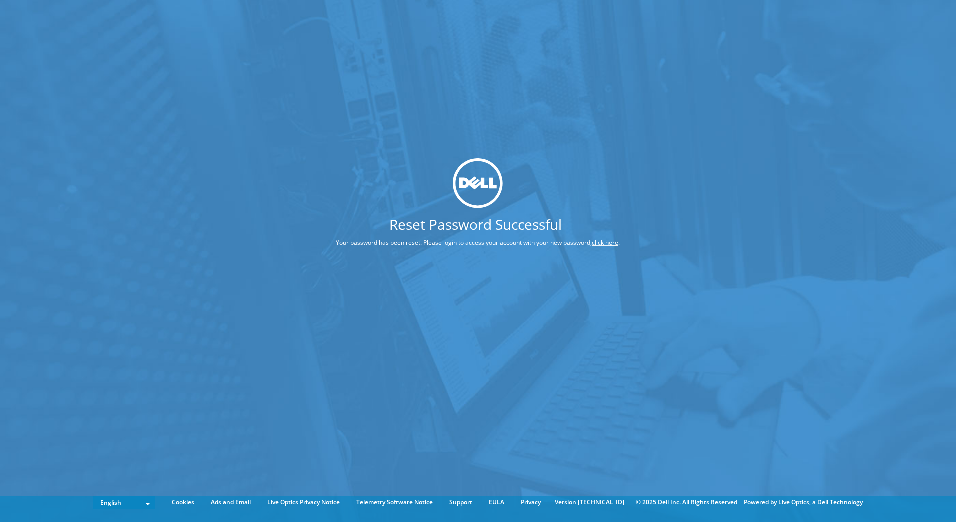 The image size is (956, 522). Describe the element at coordinates (461, 502) in the screenshot. I see `a: Support` at that location.